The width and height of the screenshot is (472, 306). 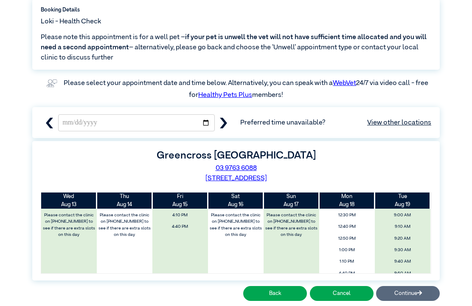 What do you see at coordinates (247, 89) in the screenshot?
I see `label: Please select your appointment date and time below. Alternatively, you can speak with a 24/7 via ...` at bounding box center [247, 89].